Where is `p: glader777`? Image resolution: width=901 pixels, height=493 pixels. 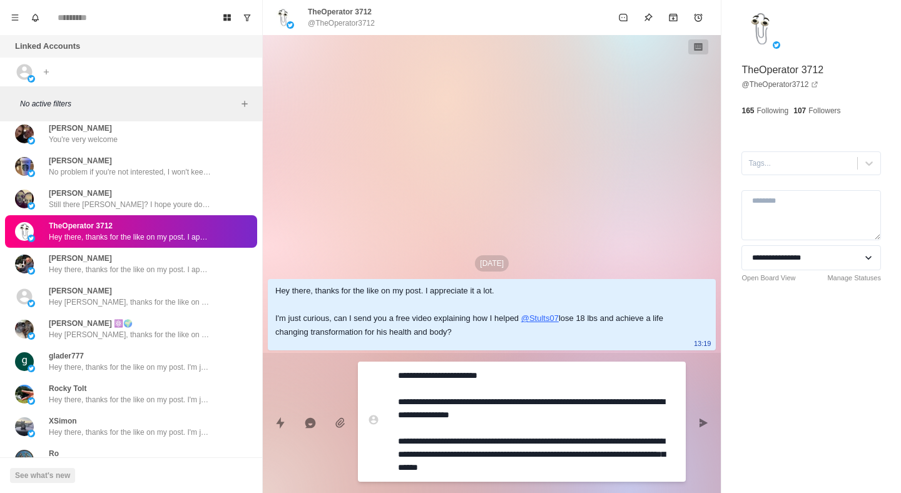 p: glader777 is located at coordinates (66, 356).